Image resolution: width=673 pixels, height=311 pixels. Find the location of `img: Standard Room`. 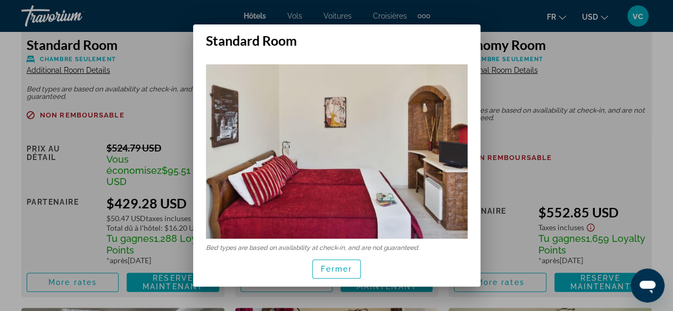

img: Standard Room is located at coordinates (337, 151).